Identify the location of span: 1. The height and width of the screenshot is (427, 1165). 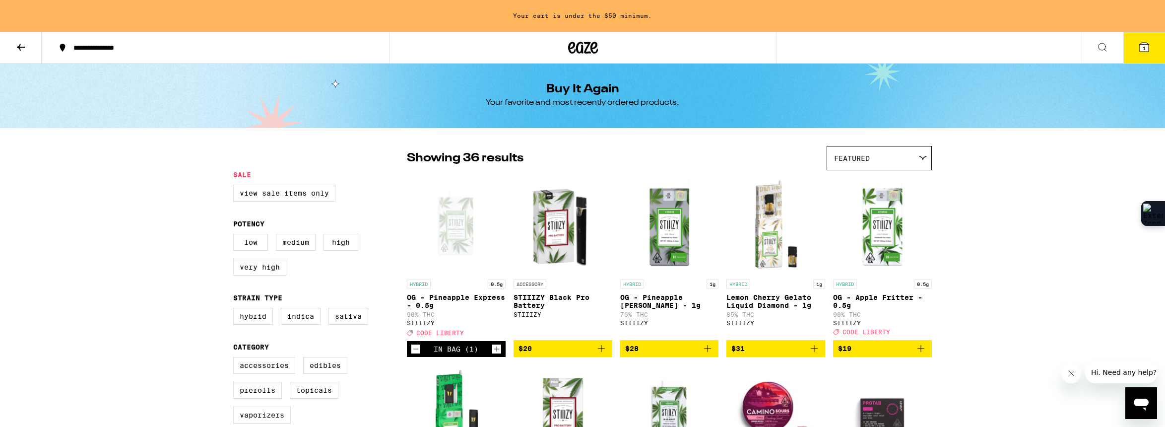
(1144, 48).